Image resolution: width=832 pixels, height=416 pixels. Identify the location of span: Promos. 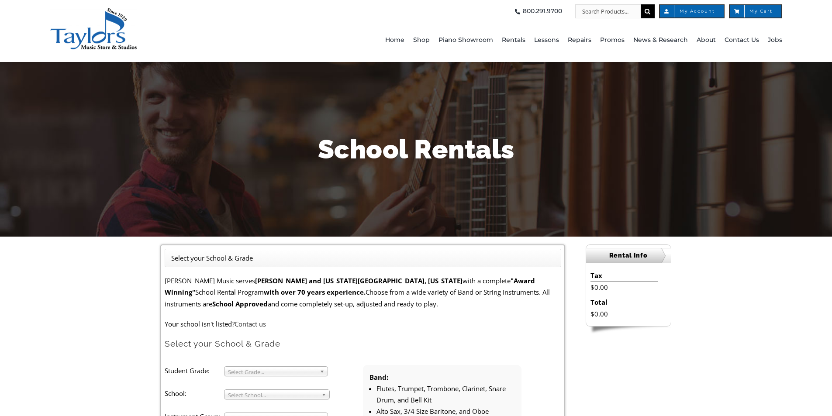
(612, 40).